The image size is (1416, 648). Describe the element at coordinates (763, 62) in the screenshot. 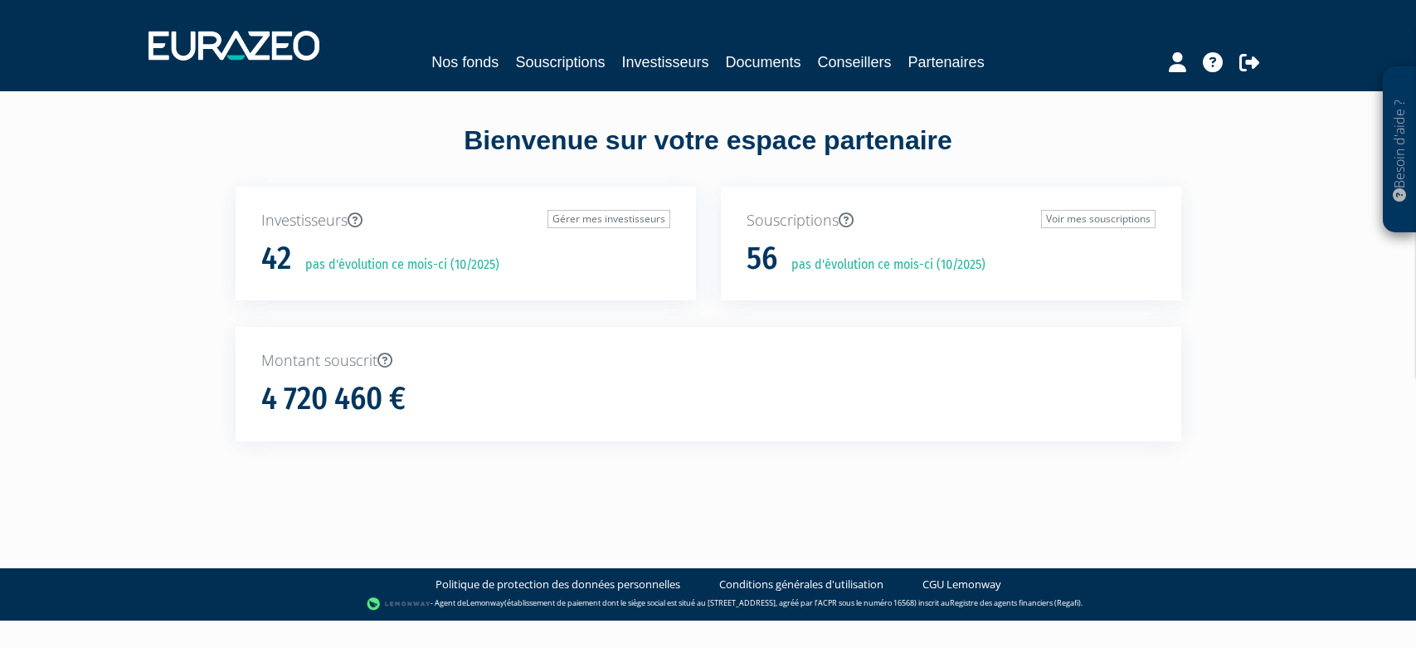

I see `a: Documents` at that location.